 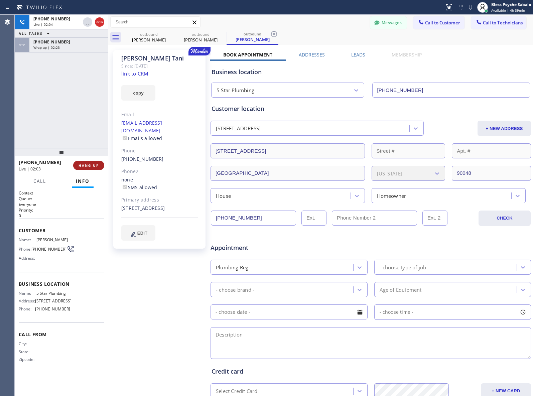 What do you see at coordinates (235, 90) in the screenshot?
I see `div: 5 Star Plumbing` at bounding box center [235, 90].